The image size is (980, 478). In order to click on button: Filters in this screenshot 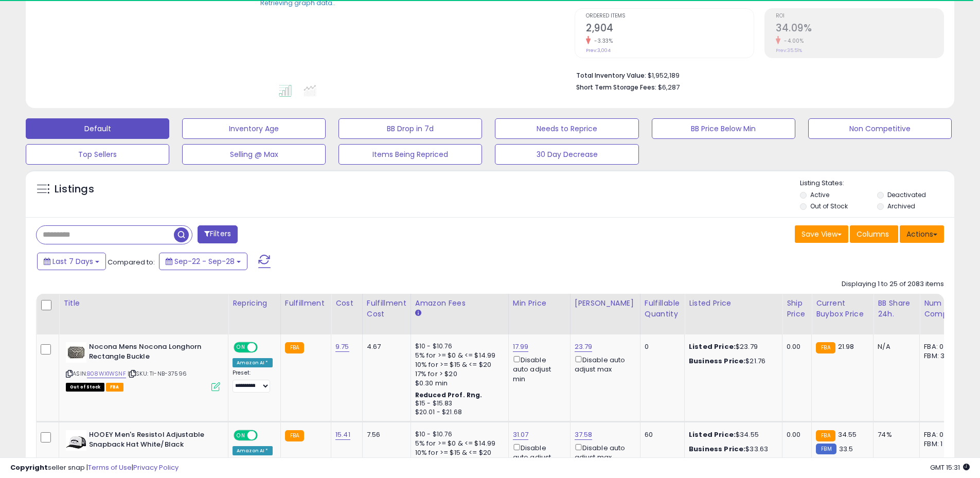, I will do `click(218, 234)`.